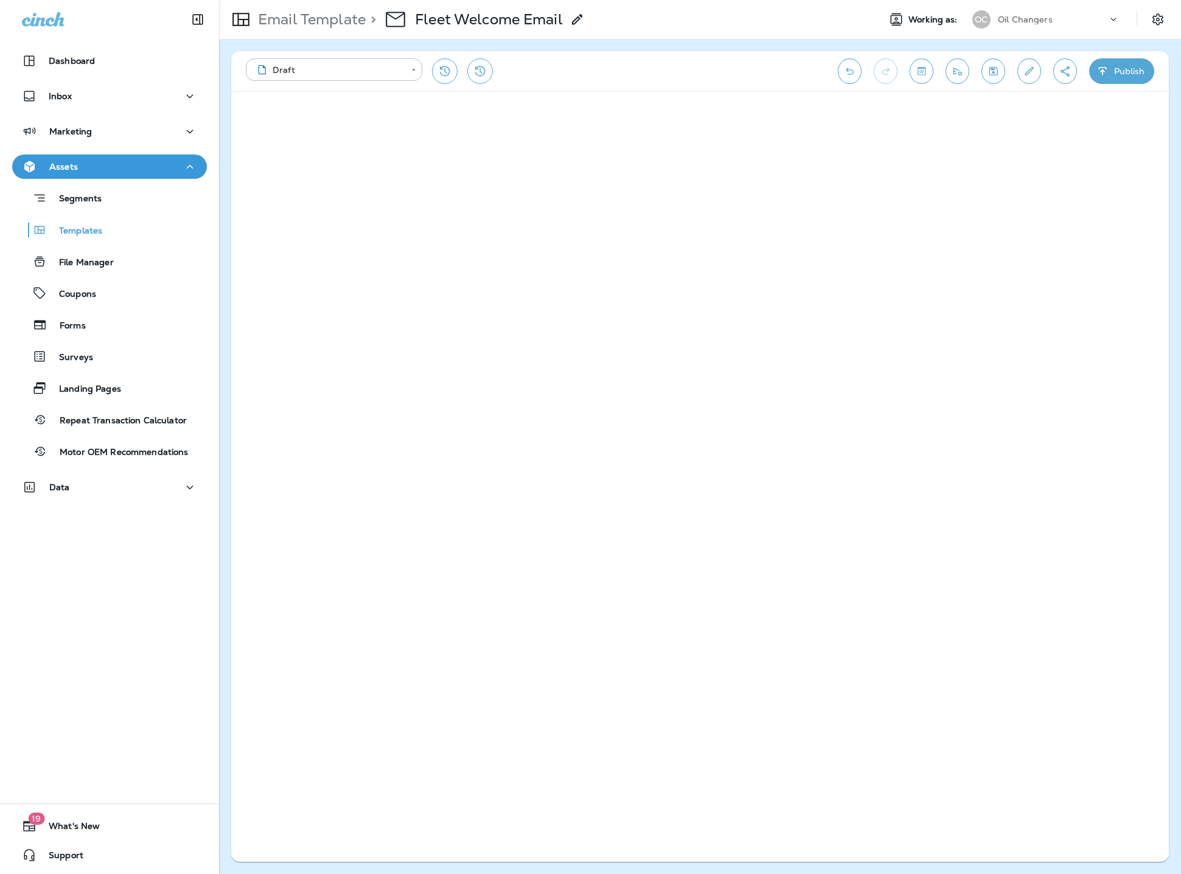  I want to click on button: Coupons, so click(110, 293).